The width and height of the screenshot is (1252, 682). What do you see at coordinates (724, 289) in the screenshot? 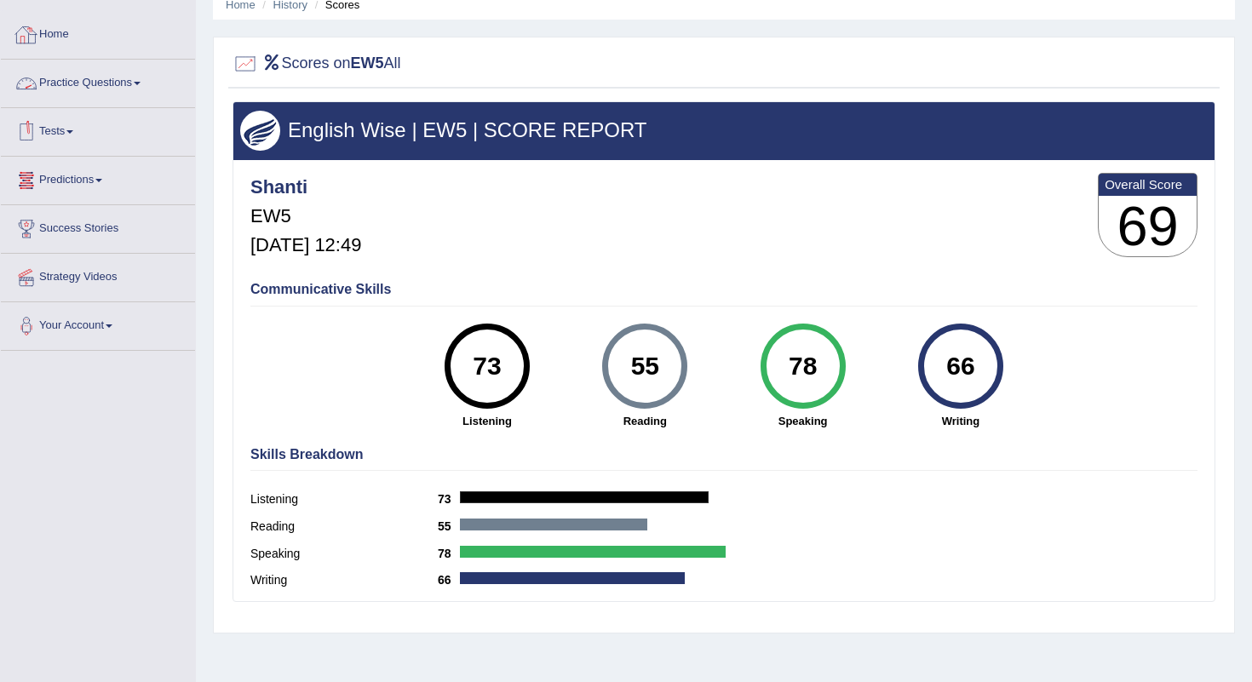
I see `h4: Communicative Skills` at bounding box center [724, 289].